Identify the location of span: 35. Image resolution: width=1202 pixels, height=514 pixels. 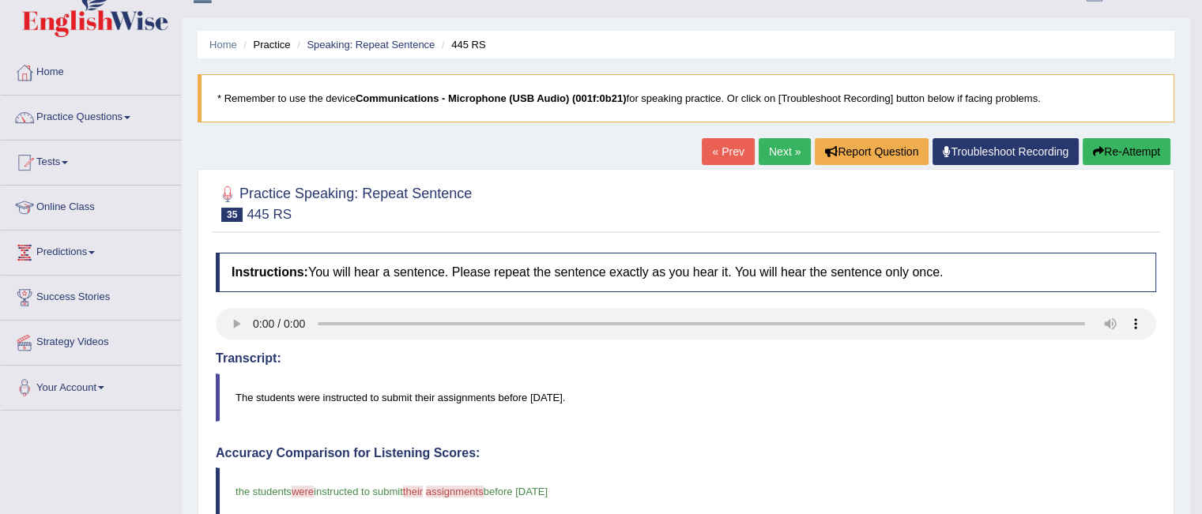
(232, 215).